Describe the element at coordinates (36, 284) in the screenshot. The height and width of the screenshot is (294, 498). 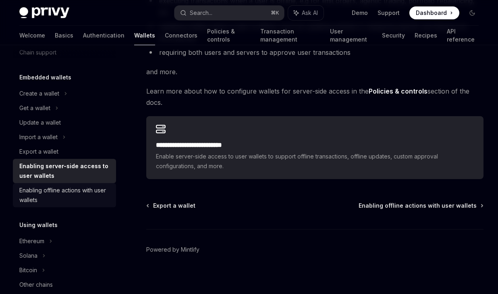
I see `div: Other chains` at that location.